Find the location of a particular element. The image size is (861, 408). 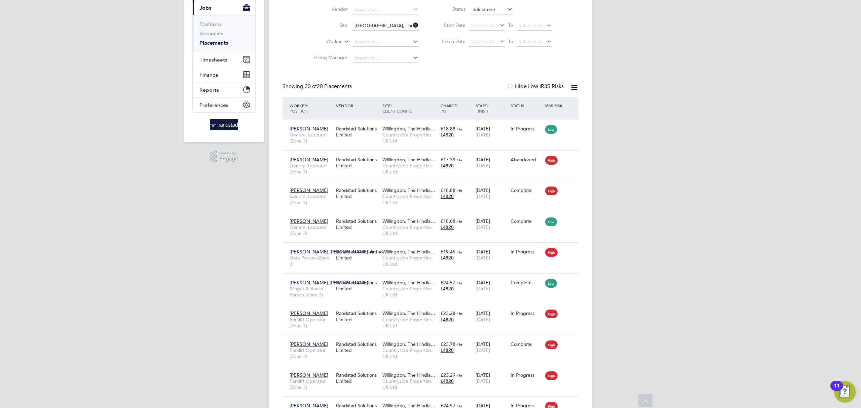

div: Vendor is located at coordinates (358, 106).